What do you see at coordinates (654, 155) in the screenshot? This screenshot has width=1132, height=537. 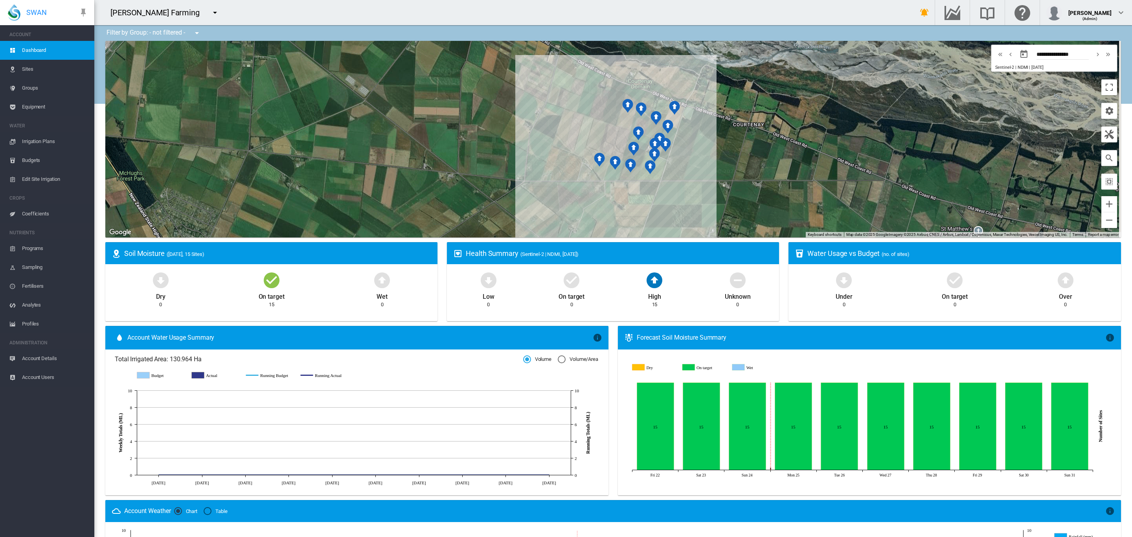 I see `div: NDMI: Colee F` at bounding box center [654, 155].